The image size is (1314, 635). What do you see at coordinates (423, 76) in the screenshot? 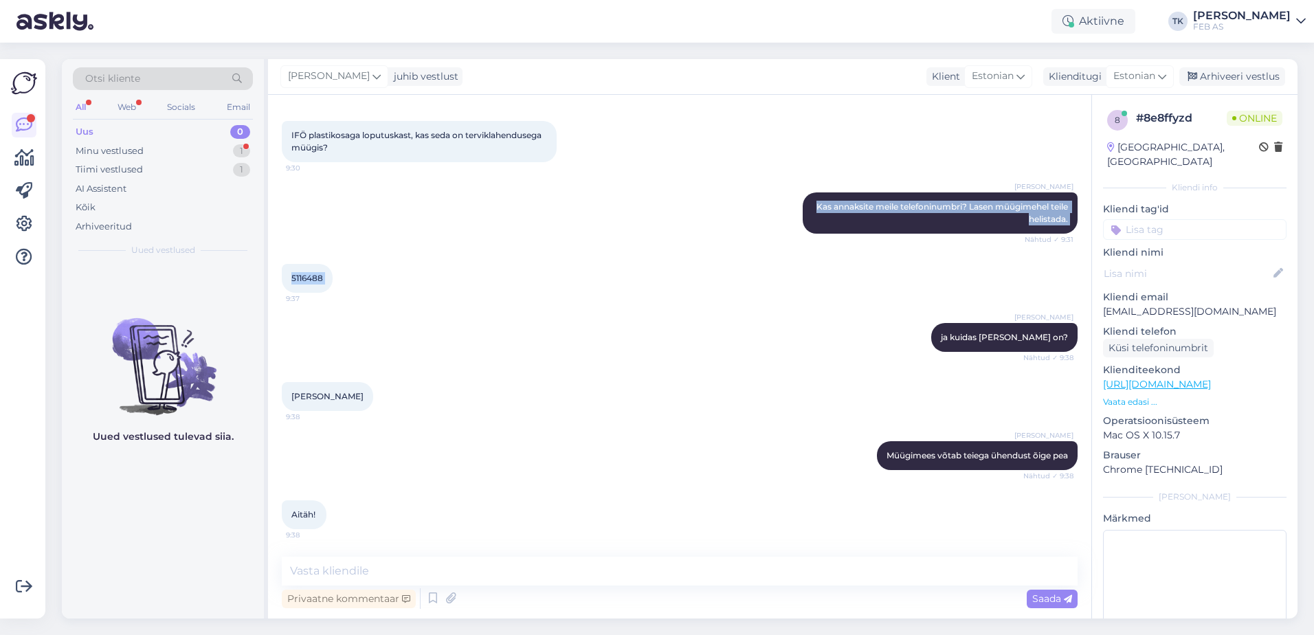
I see `div: juhib vestlust` at bounding box center [423, 76].